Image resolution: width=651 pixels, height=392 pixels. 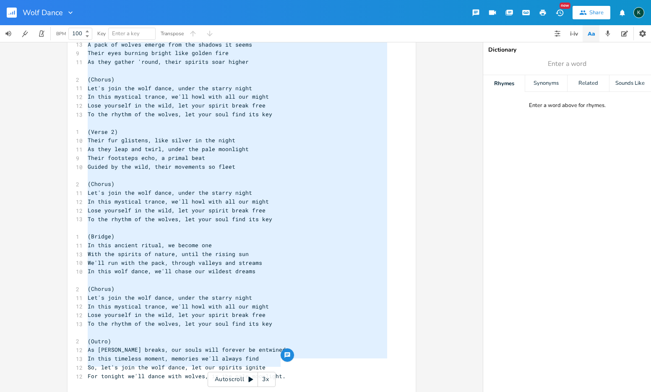 I want to click on div: Related, so click(x=588, y=84).